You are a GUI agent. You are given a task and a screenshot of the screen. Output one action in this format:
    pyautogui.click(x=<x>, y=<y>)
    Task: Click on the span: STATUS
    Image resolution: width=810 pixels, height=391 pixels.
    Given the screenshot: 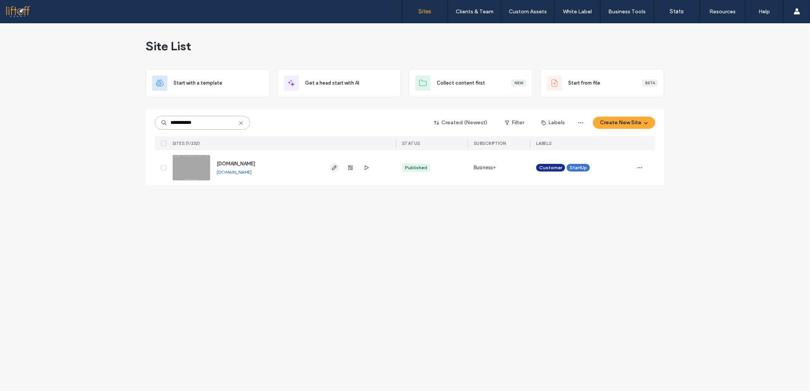 What is the action you would take?
    pyautogui.click(x=411, y=143)
    